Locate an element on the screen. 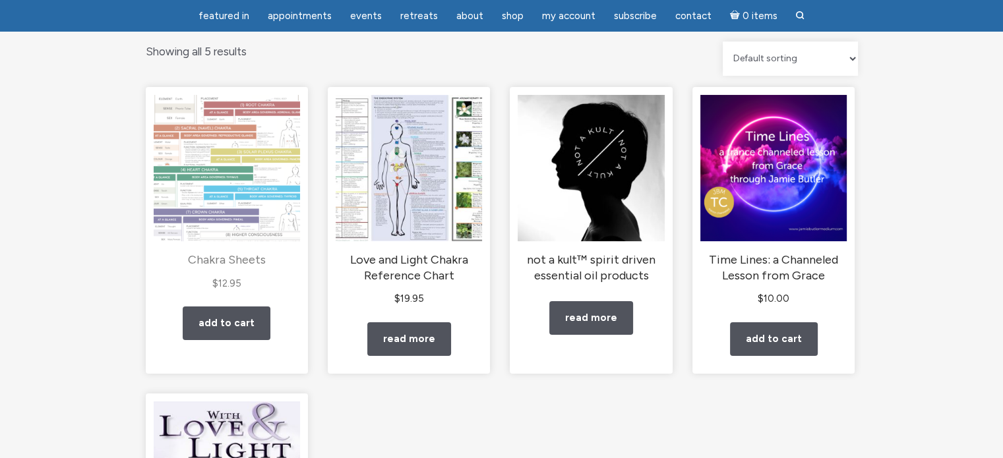  span: My Account is located at coordinates (569, 16).